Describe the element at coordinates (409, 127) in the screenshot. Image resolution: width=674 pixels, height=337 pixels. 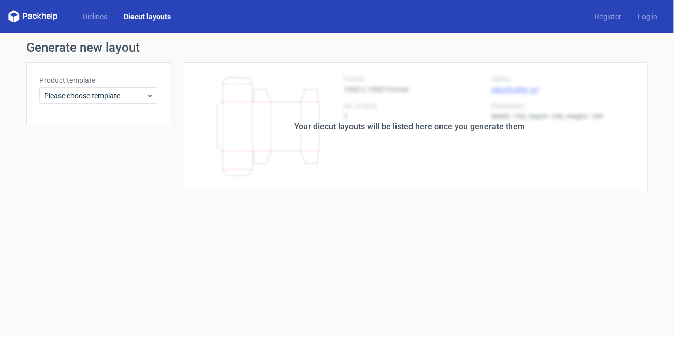
I see `div: Your diecut layouts will be listed here once you generate them` at that location.